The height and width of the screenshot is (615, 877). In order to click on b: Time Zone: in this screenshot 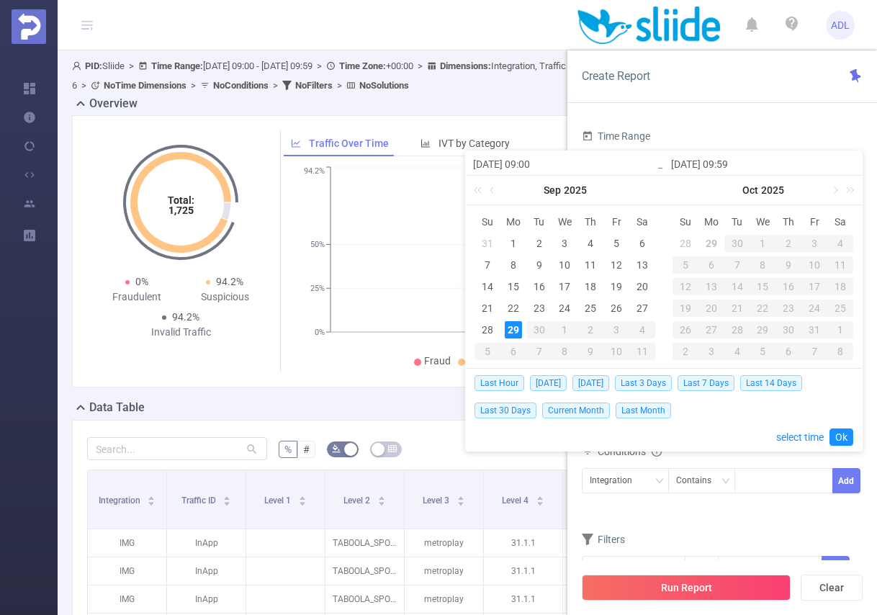, I will do `click(362, 66)`.